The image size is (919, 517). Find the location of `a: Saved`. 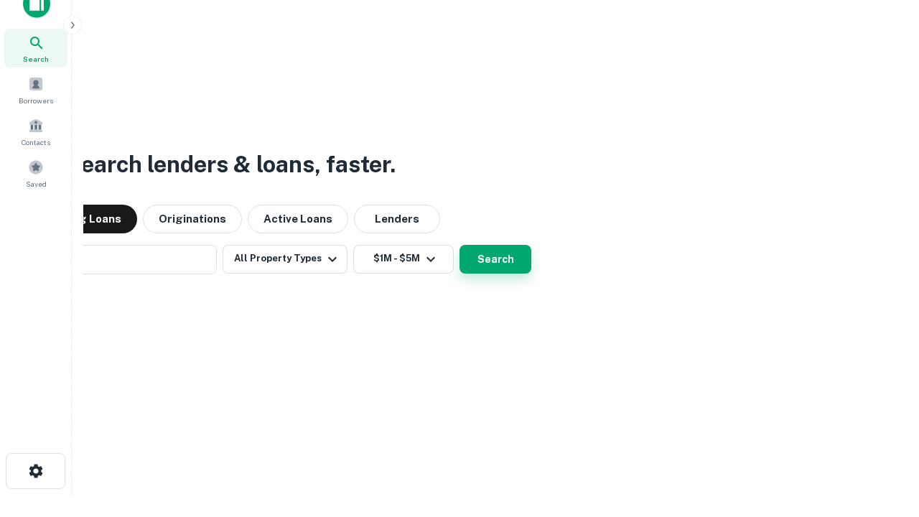

a: Saved is located at coordinates (36, 173).